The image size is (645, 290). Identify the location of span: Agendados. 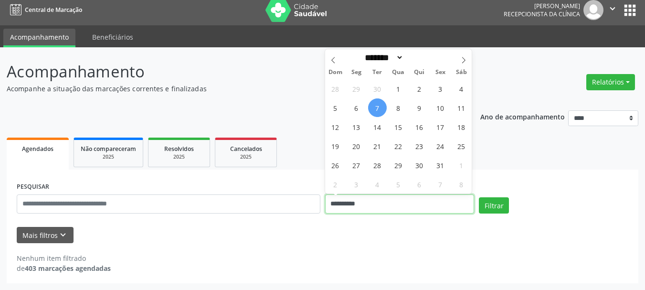
(38, 149).